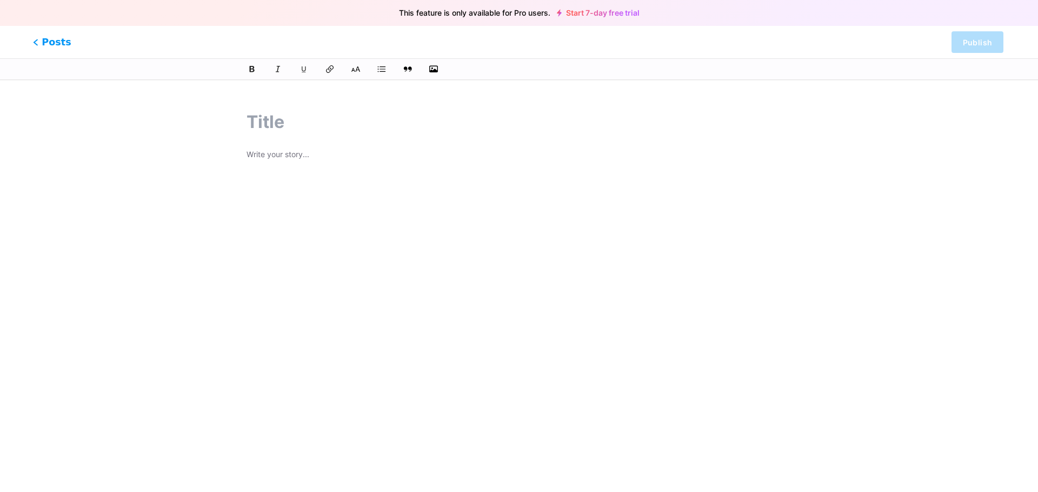 Image resolution: width=1038 pixels, height=492 pixels. Describe the element at coordinates (52, 42) in the screenshot. I see `span: Posts` at that location.